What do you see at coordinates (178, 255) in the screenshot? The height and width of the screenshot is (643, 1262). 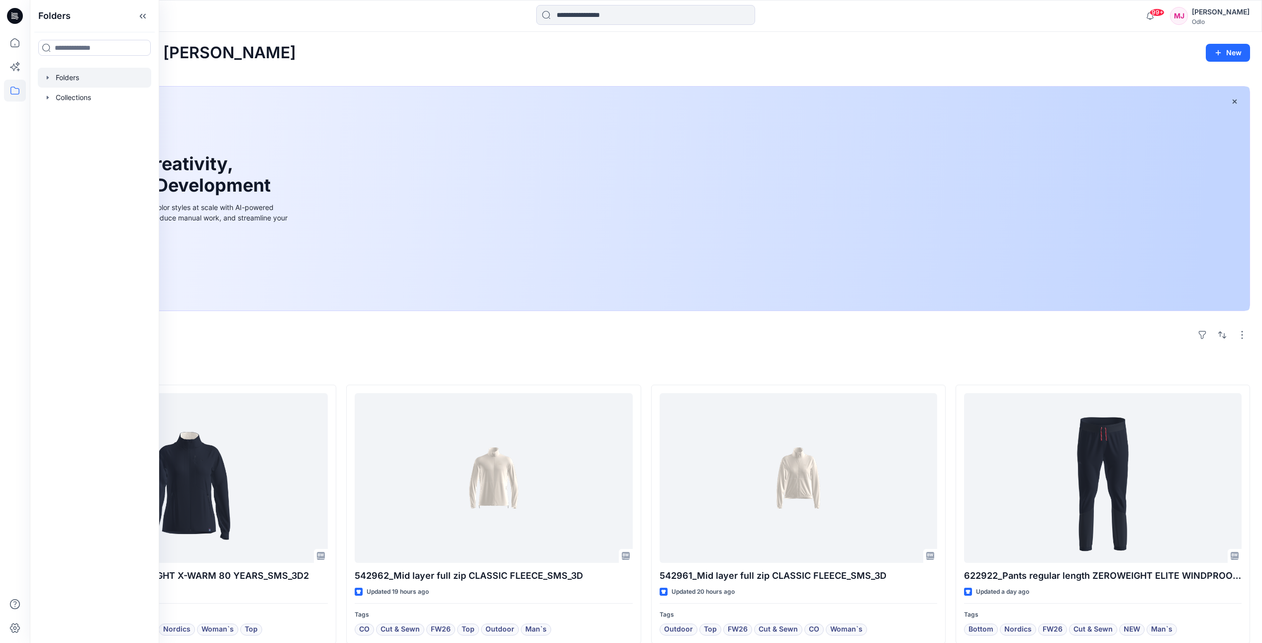 I see `a: Discover more` at bounding box center [178, 255].